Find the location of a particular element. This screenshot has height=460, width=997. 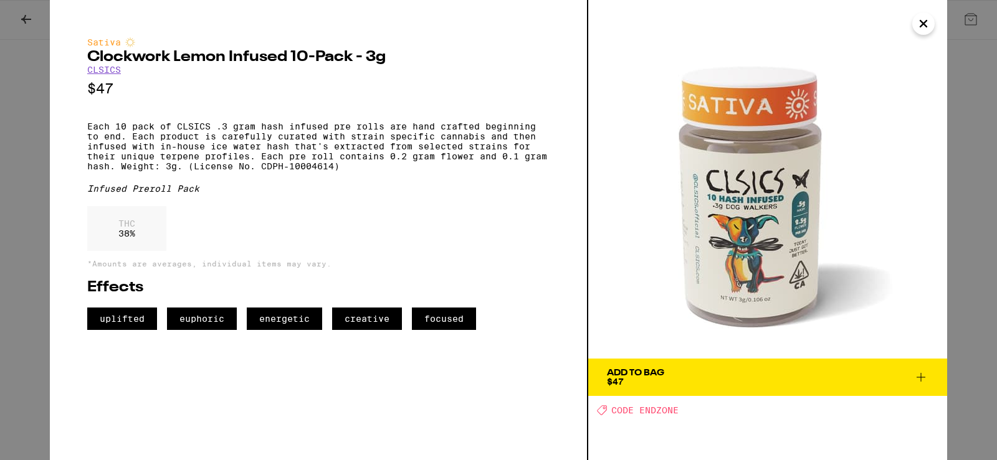

h2: Effects is located at coordinates (318, 288).